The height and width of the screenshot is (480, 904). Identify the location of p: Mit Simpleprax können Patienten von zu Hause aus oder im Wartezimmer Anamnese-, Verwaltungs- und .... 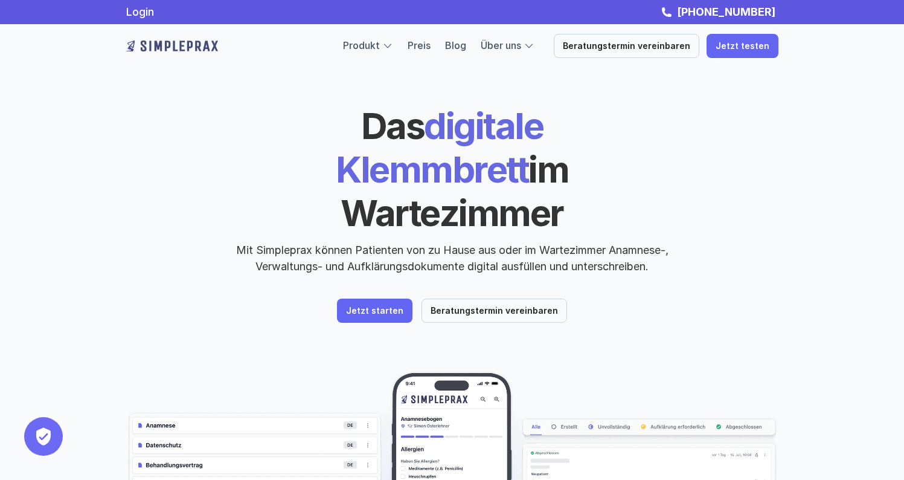
(452, 258).